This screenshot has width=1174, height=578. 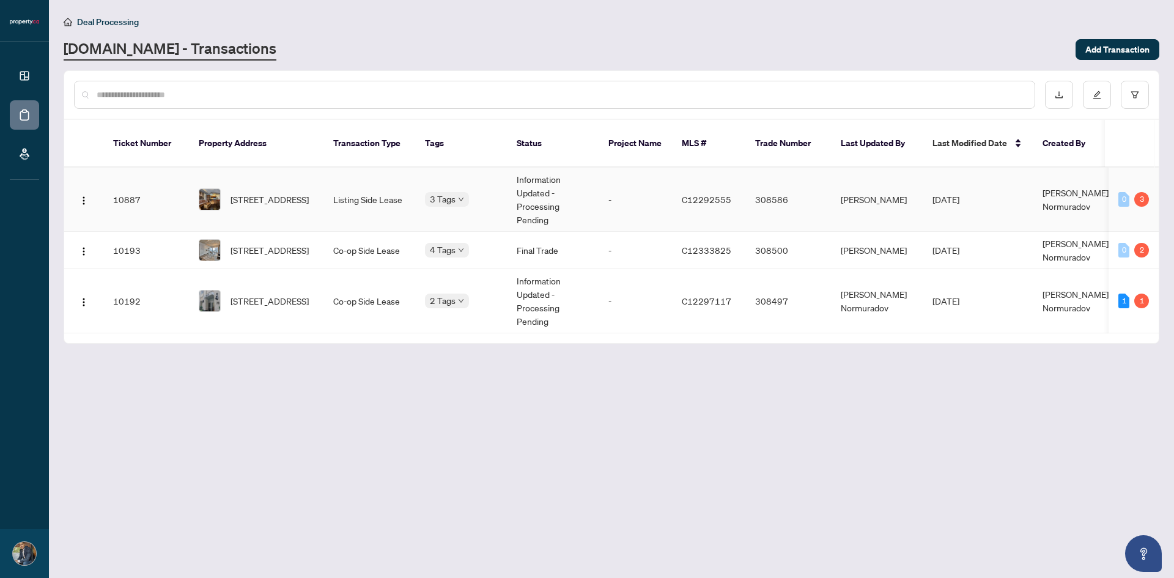 I want to click on span: 4 Tags, so click(x=443, y=249).